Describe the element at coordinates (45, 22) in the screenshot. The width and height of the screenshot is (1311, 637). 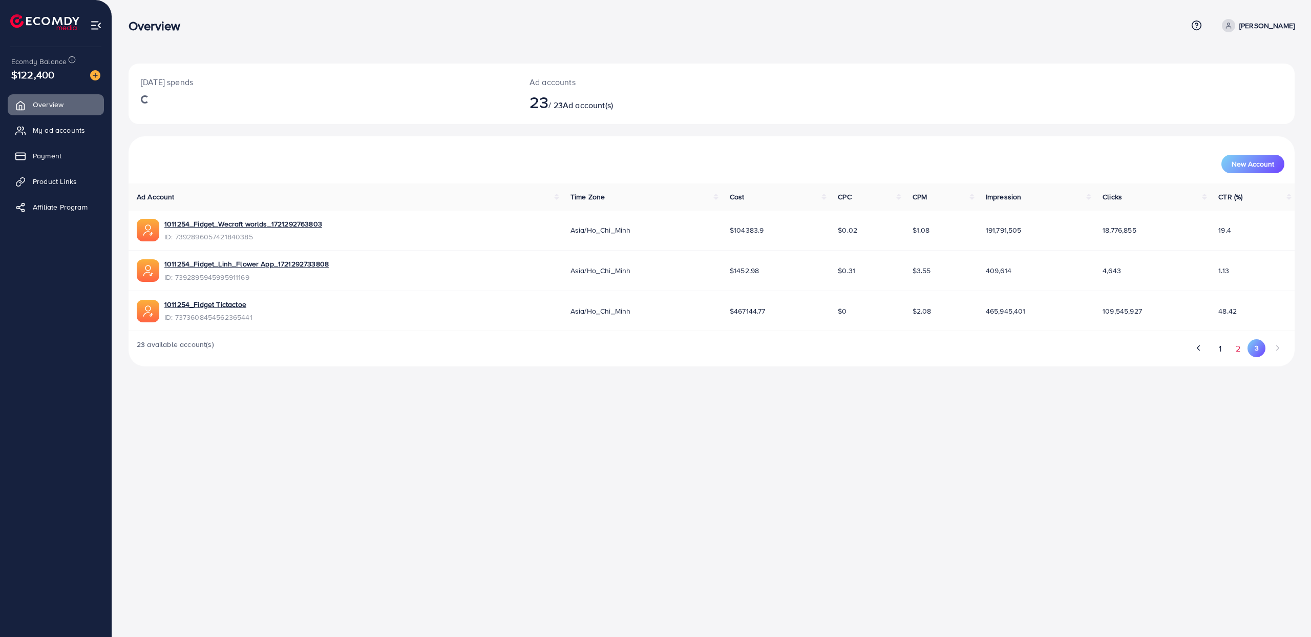
I see `img: logo` at that location.